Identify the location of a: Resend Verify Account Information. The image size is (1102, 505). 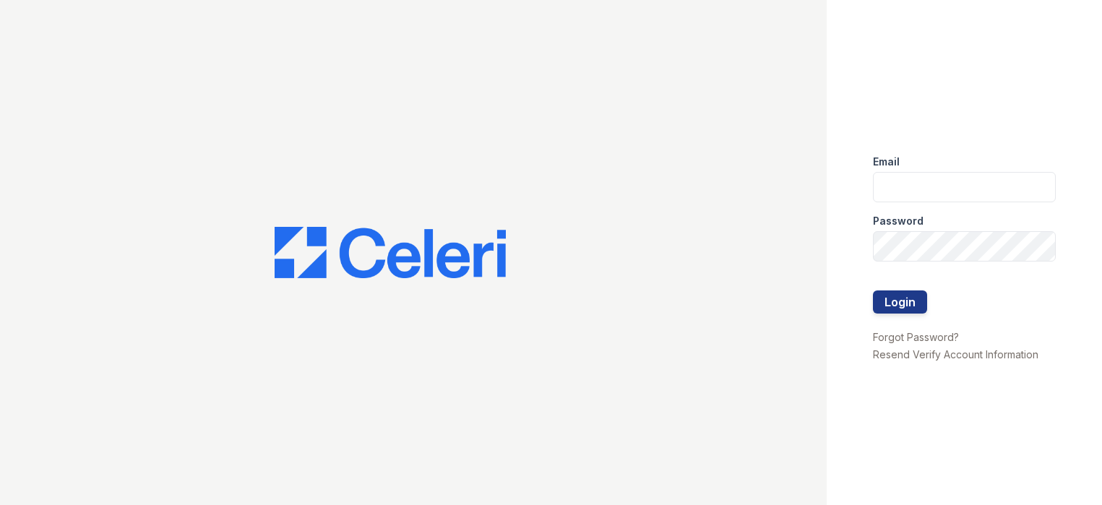
(955, 354).